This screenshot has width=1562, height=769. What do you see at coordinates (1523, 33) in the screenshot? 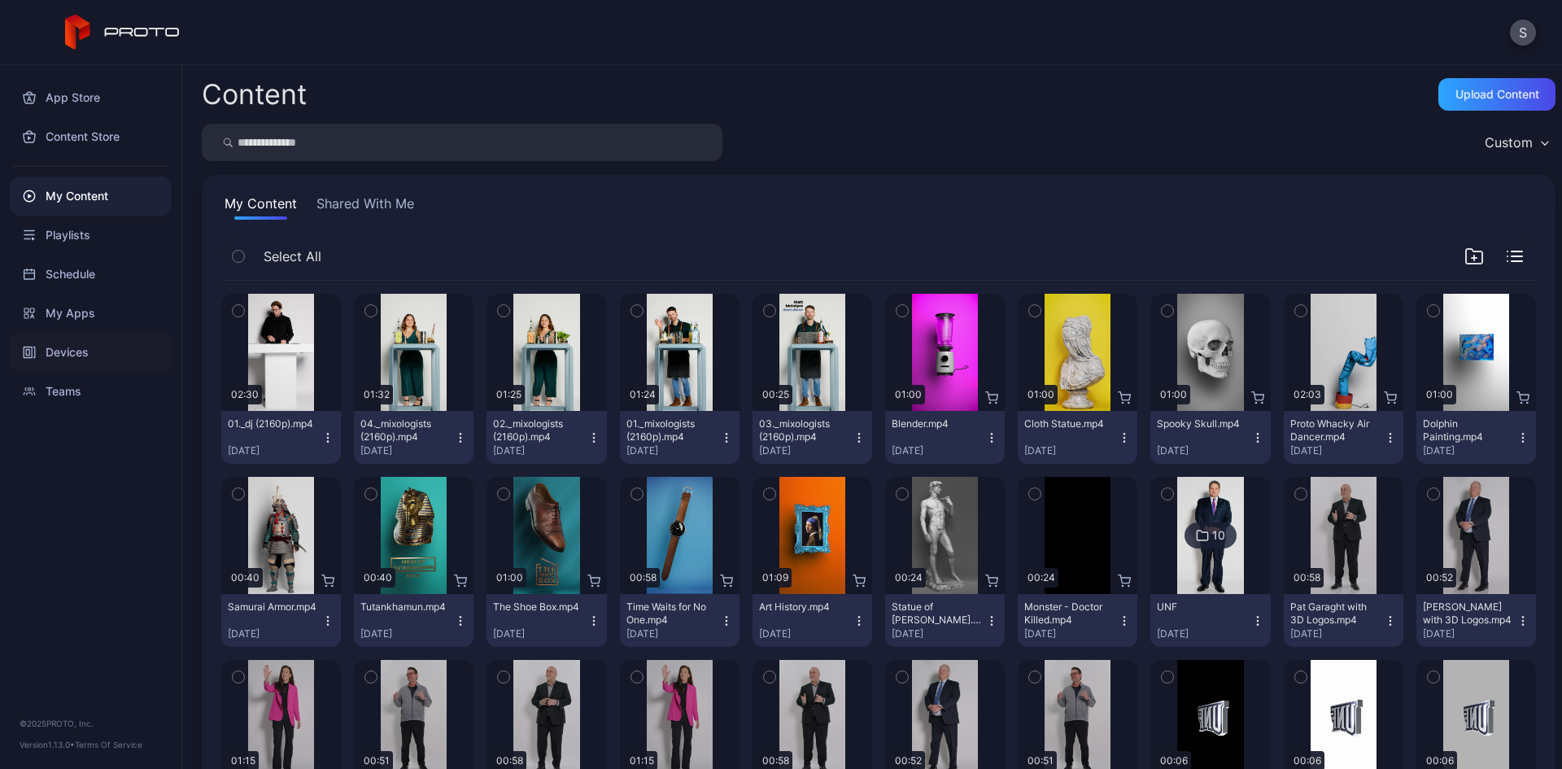
I see `button: S` at bounding box center [1523, 33].